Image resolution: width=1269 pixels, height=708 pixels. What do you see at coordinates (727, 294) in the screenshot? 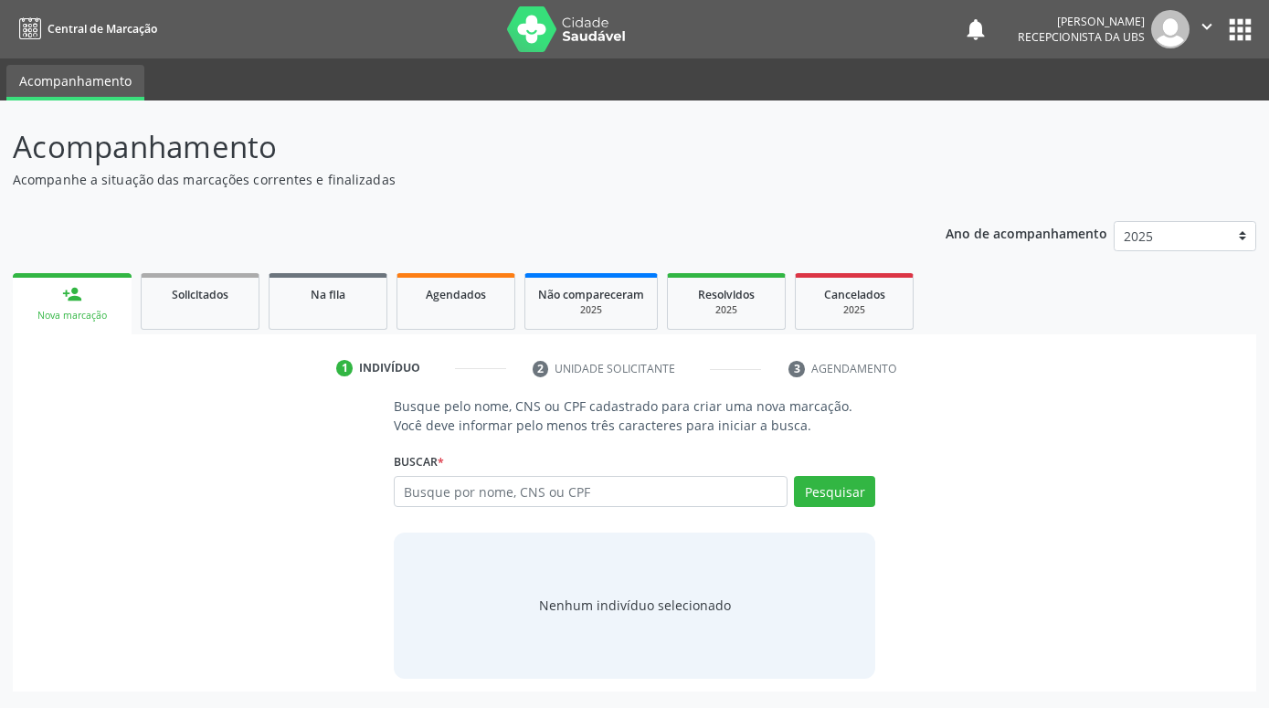
I see `span: Resolvidos` at bounding box center [727, 294].